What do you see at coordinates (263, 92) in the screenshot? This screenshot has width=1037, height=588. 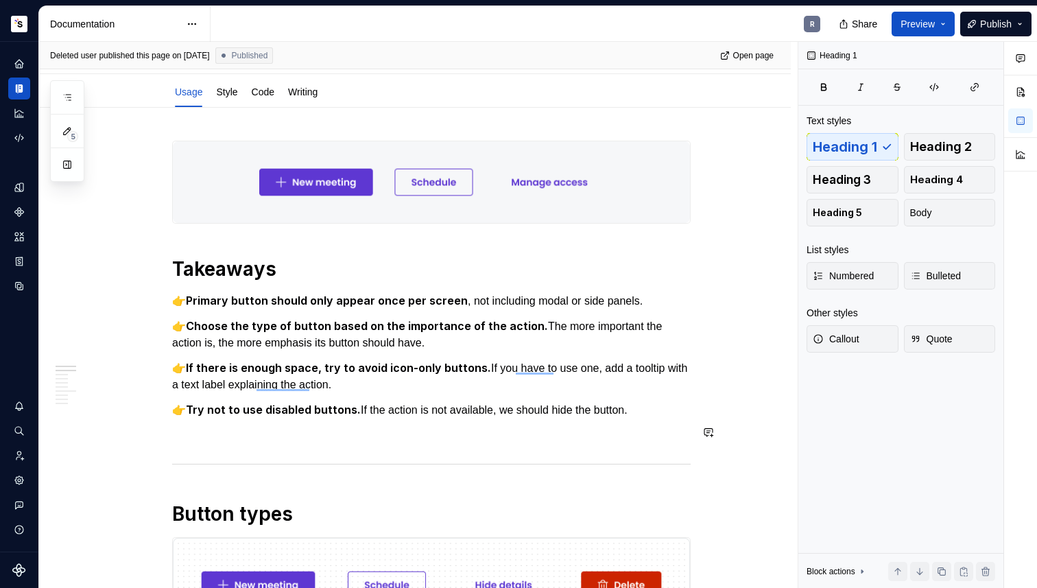 I see `a: Code` at bounding box center [263, 92].